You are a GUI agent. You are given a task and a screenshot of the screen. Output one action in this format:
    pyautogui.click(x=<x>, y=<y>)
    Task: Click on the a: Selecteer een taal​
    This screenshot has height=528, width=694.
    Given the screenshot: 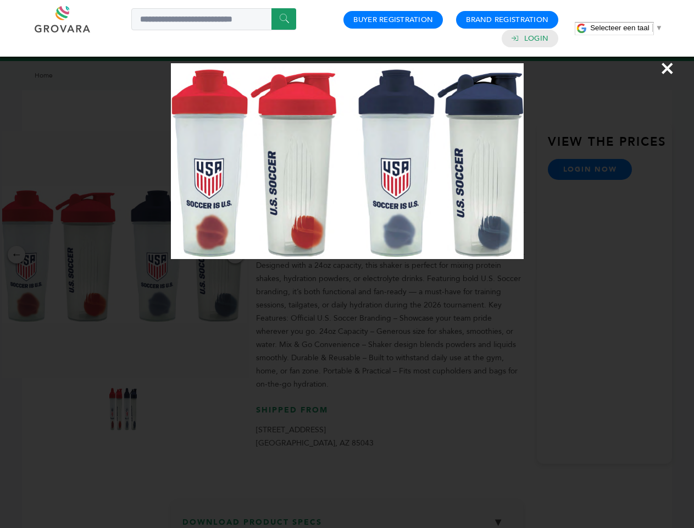 What is the action you would take?
    pyautogui.click(x=627, y=27)
    